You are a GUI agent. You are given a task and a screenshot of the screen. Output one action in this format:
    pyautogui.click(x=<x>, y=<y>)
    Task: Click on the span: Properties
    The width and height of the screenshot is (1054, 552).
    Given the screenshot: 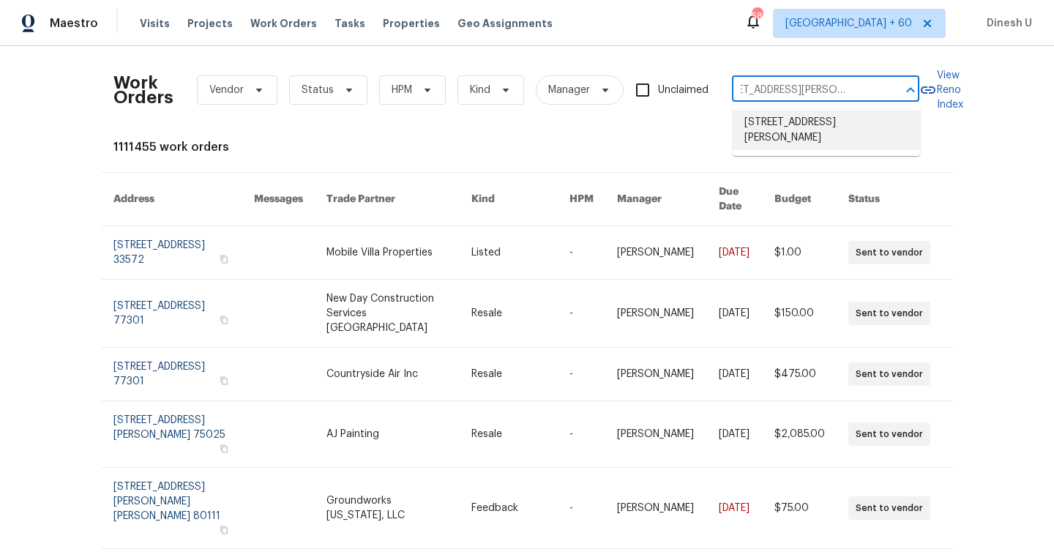 What is the action you would take?
    pyautogui.click(x=412, y=23)
    